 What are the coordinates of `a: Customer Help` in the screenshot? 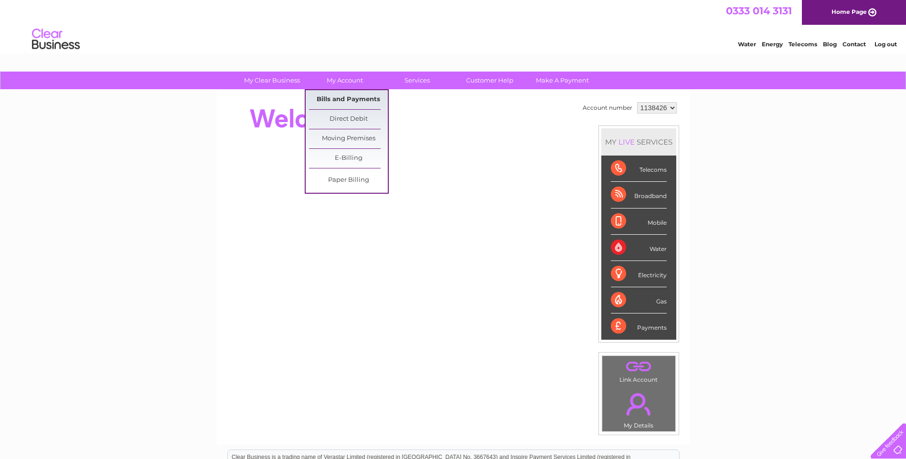 It's located at (489, 80).